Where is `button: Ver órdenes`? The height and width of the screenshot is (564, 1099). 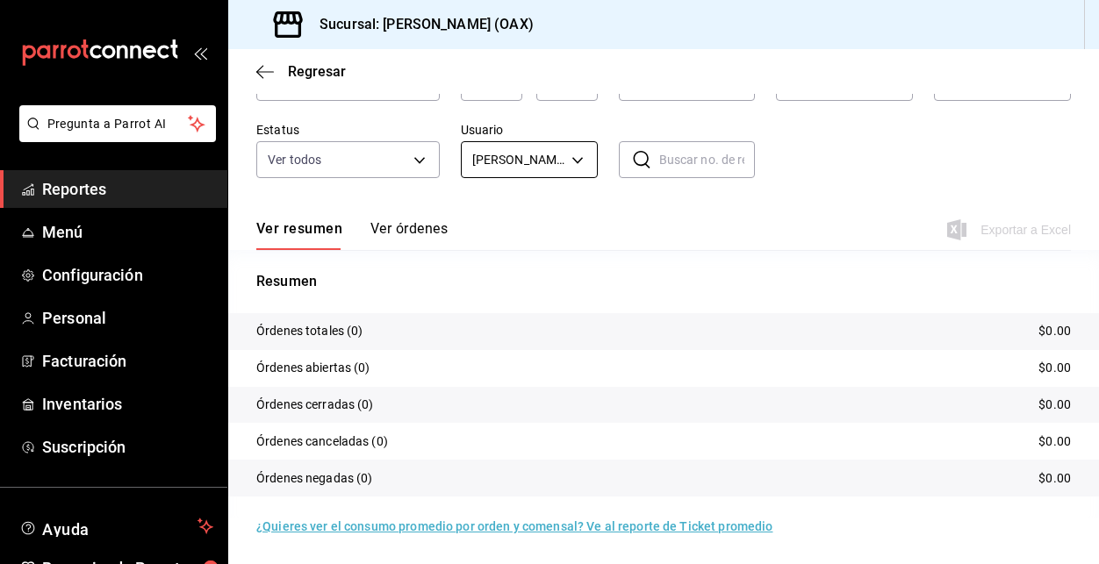
button: Ver órdenes is located at coordinates (409, 235).